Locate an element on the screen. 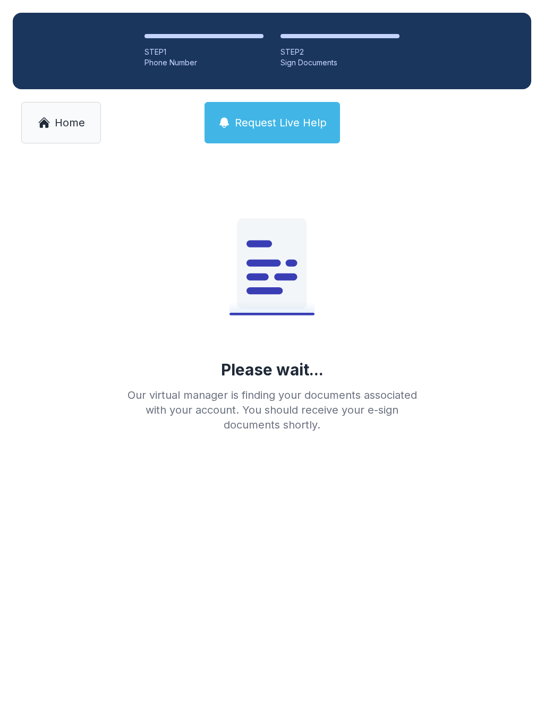 This screenshot has height=702, width=544. div: STEP 1 is located at coordinates (204, 52).